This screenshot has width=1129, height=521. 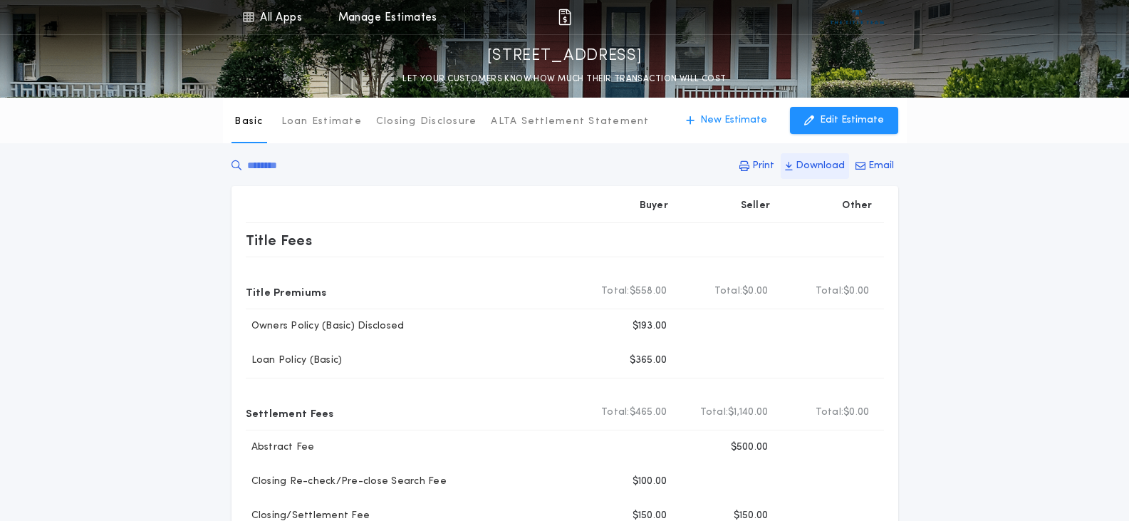 I want to click on button: Edit Estimate, so click(x=844, y=120).